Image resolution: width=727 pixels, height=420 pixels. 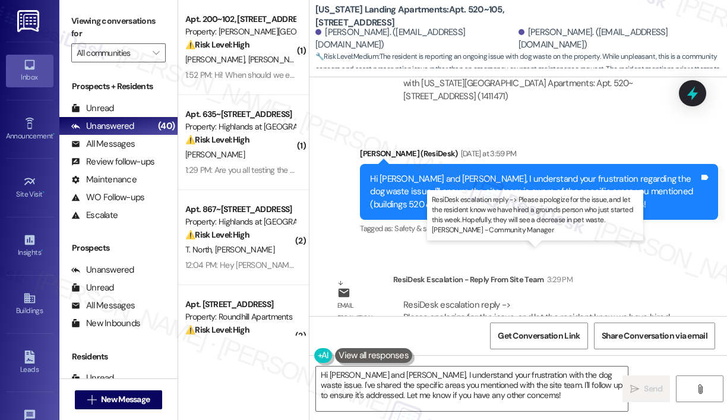 What do you see at coordinates (558, 279) in the screenshot?
I see `div: 3:29 PM` at bounding box center [558, 279].